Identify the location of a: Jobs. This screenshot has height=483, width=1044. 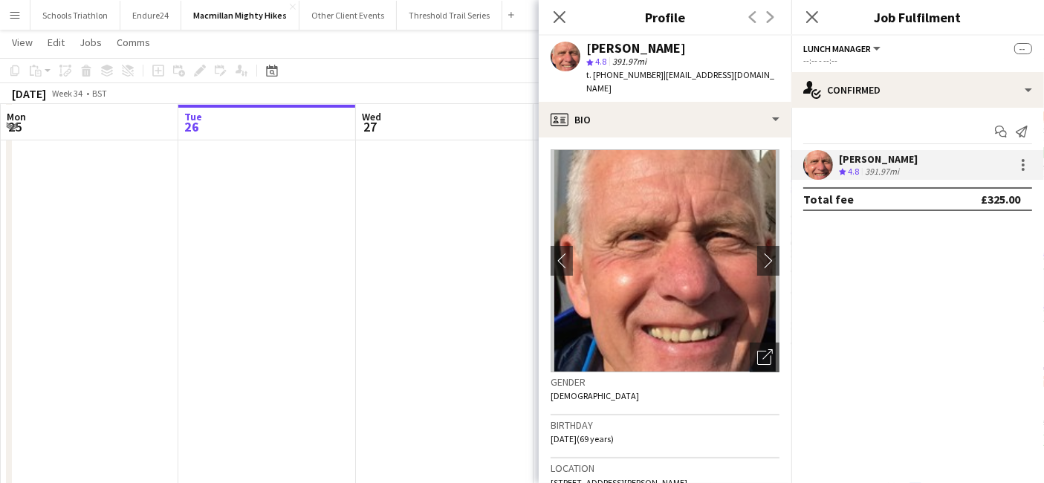
(91, 42).